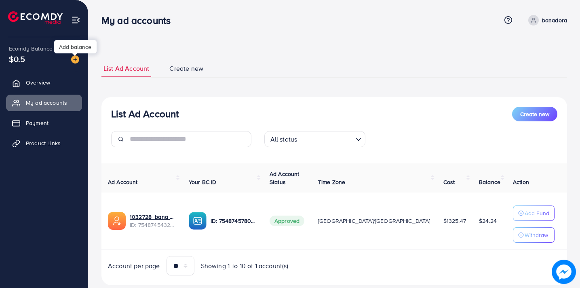 The height and width of the screenshot is (288, 580). Describe the element at coordinates (35, 17) in the screenshot. I see `img: logo` at that location.